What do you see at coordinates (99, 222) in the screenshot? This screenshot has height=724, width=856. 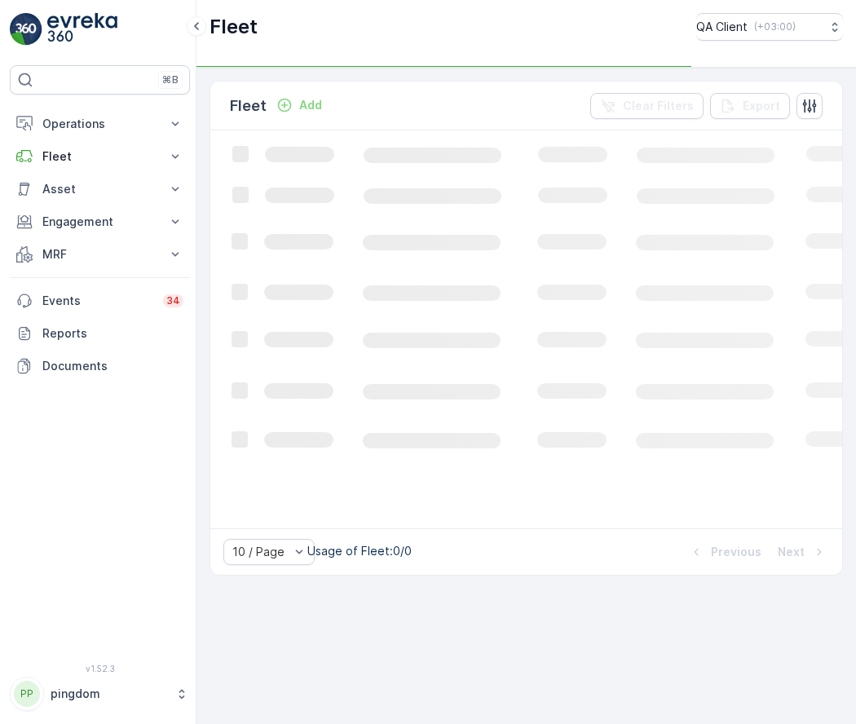 I see `button: Engagement` at bounding box center [99, 222].